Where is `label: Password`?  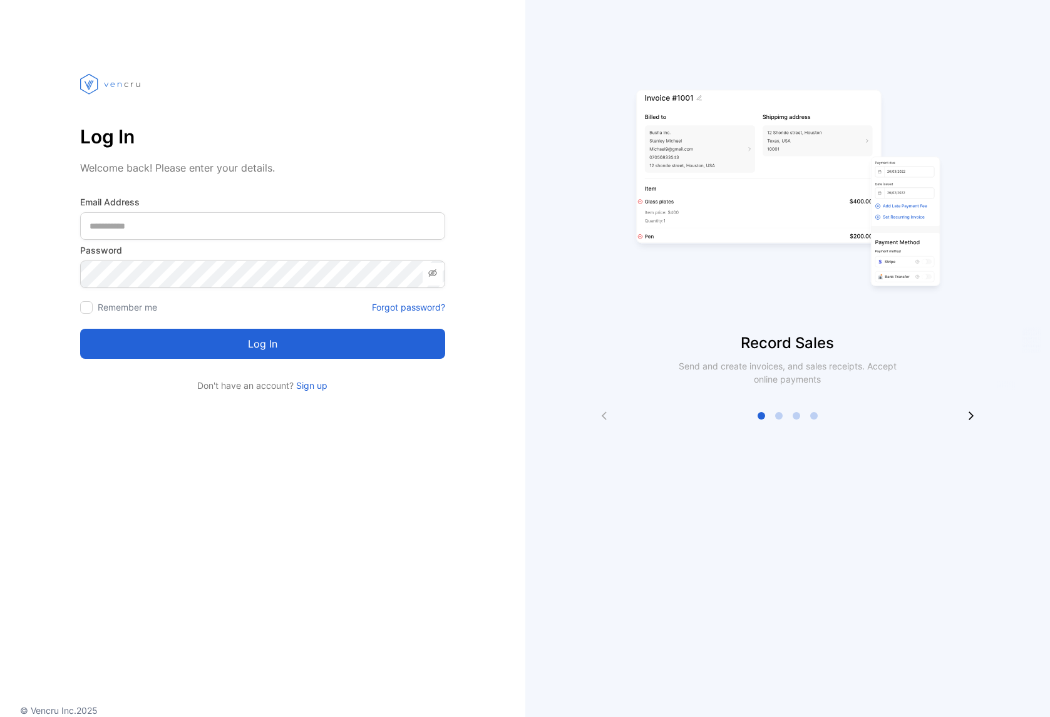
label: Password is located at coordinates (262, 250).